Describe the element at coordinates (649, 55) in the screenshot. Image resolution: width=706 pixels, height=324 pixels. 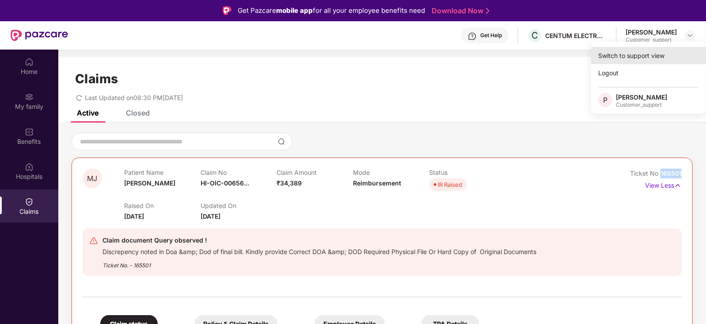
I see `div: Switch to support view` at that location.